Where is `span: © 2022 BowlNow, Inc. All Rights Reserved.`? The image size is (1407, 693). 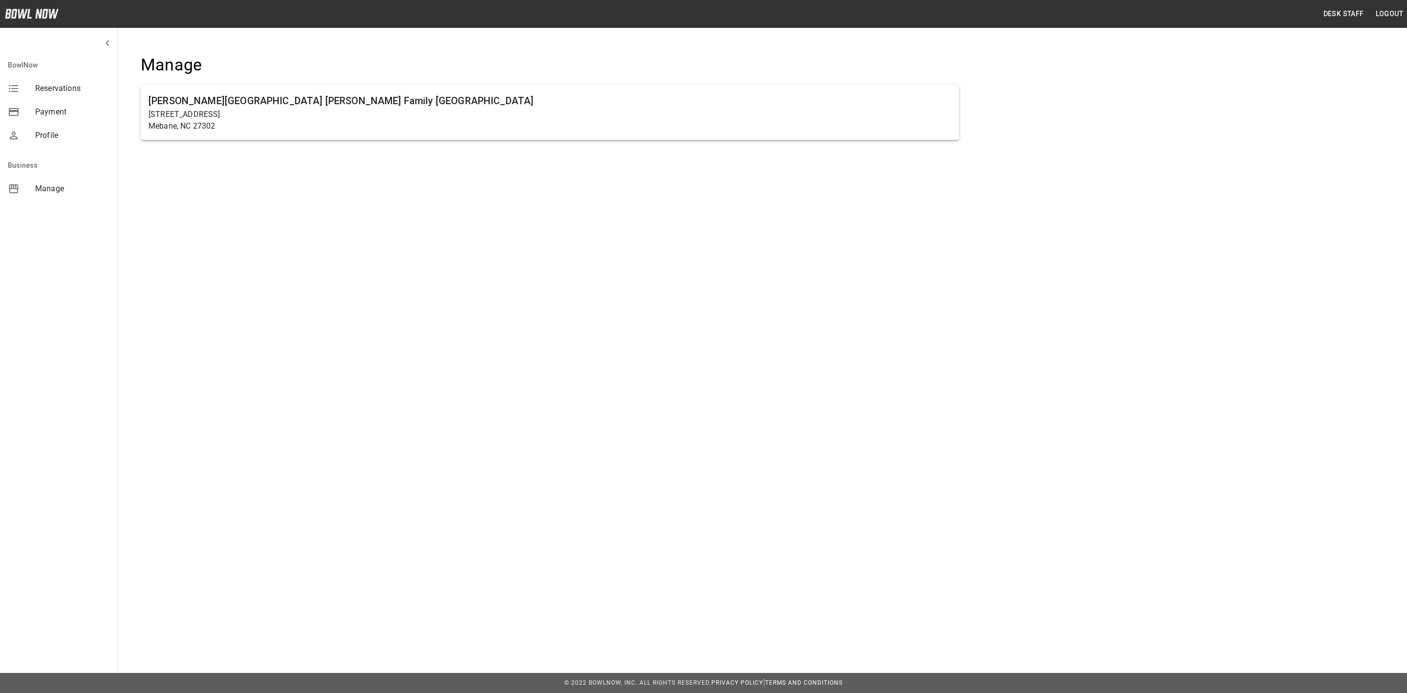 span: © 2022 BowlNow, Inc. All Rights Reserved. is located at coordinates (638, 682).